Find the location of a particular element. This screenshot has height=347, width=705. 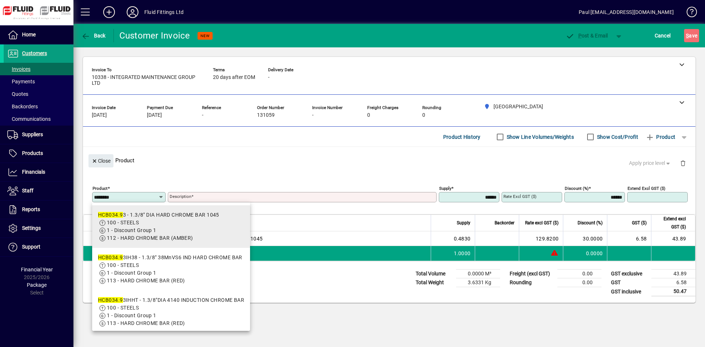

a: Payments is located at coordinates (39, 81).